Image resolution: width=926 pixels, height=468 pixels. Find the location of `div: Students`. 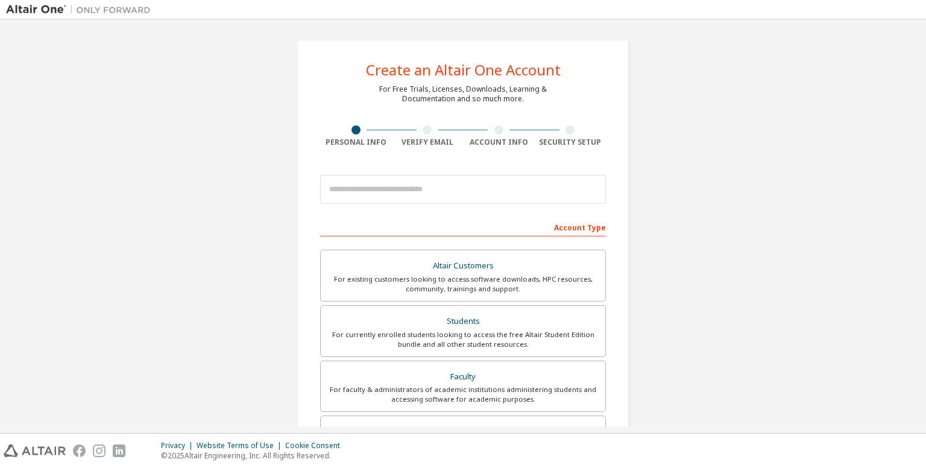

div: Students is located at coordinates (463, 321).